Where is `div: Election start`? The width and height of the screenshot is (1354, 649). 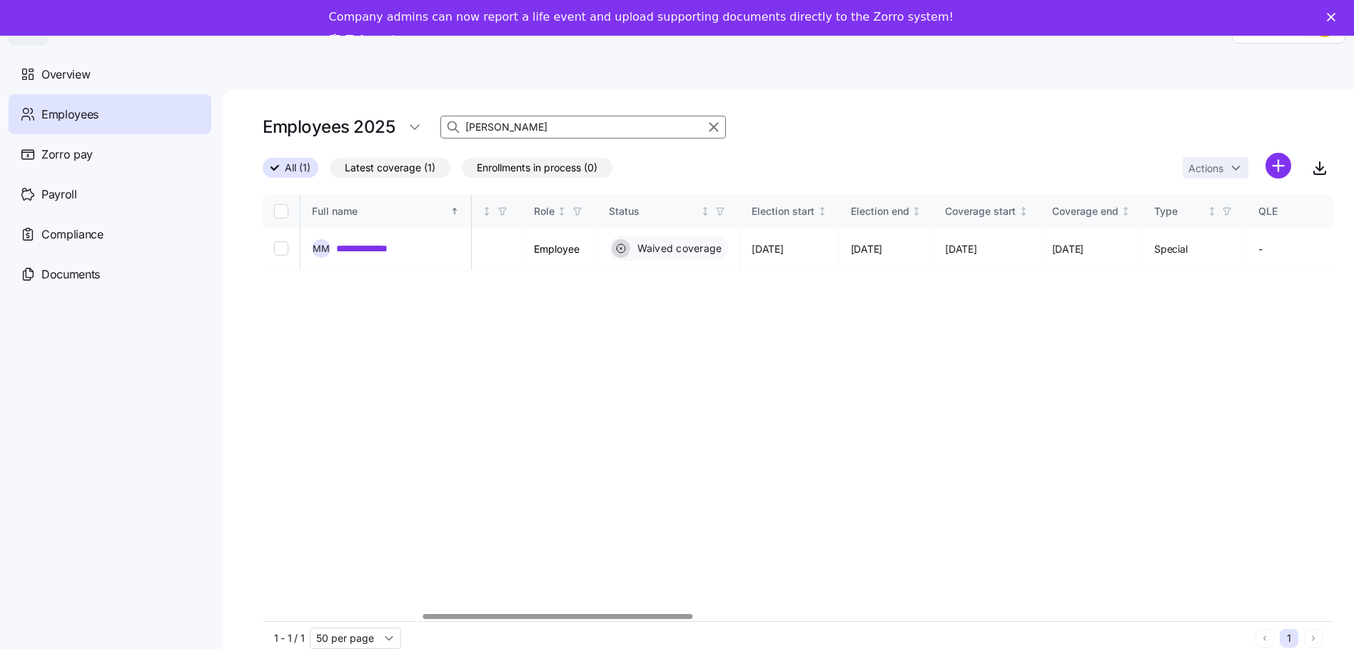 div: Election start is located at coordinates (783, 211).